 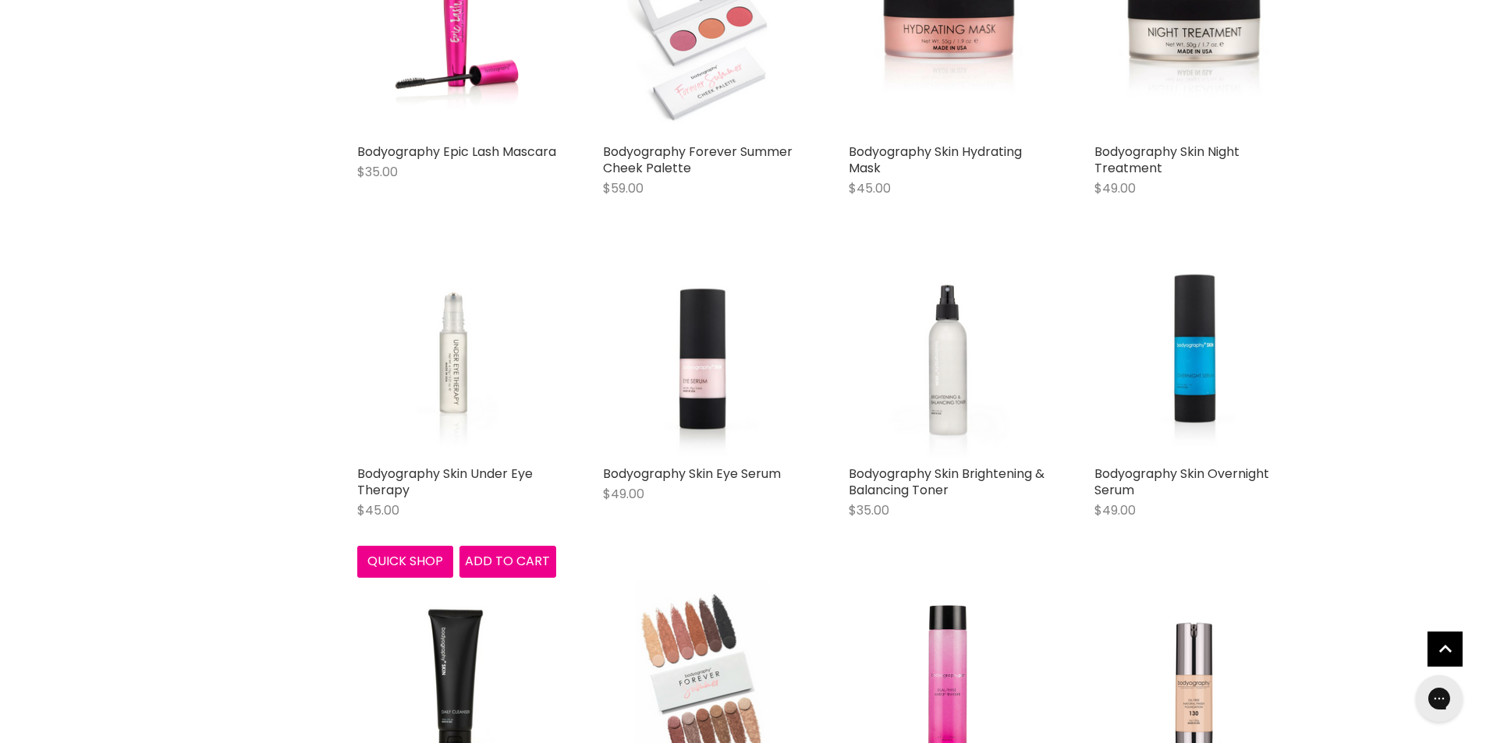 What do you see at coordinates (935, 160) in the screenshot?
I see `a: Bodyography Skin Hydrating Mask` at bounding box center [935, 160].